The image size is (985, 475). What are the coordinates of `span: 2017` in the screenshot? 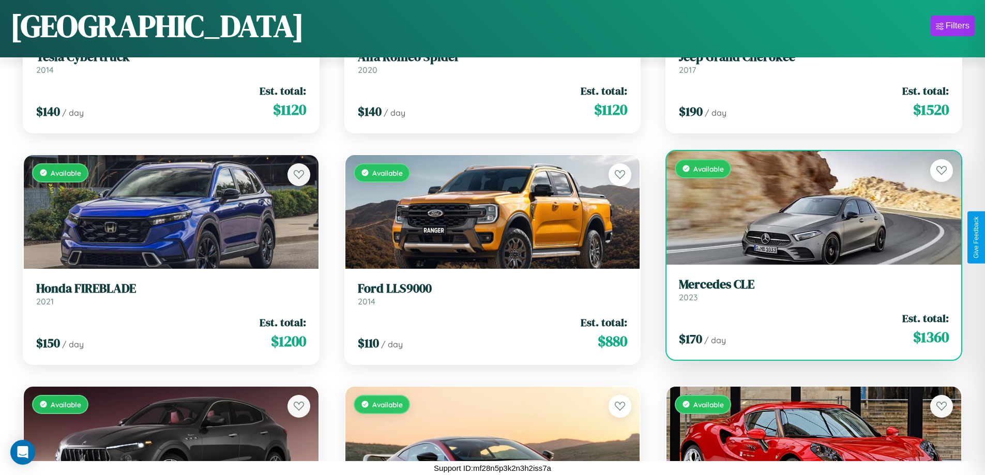 It's located at (687, 70).